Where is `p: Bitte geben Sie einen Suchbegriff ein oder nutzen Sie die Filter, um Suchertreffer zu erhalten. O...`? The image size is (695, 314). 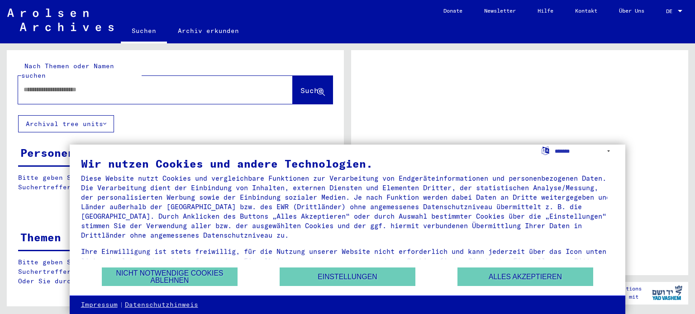 p: Bitte geben Sie einen Suchbegriff ein oder nutzen Sie die Filter, um Suchertreffer zu erhalten. O... is located at coordinates (175, 272).